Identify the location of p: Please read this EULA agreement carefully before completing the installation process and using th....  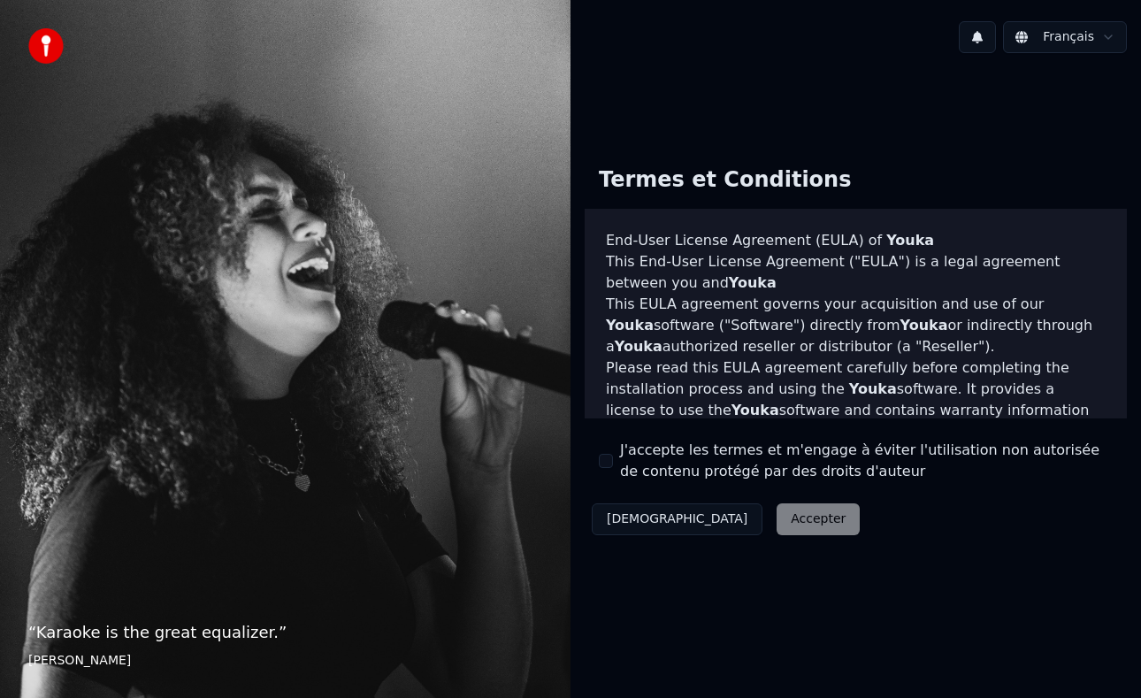
(855, 400).